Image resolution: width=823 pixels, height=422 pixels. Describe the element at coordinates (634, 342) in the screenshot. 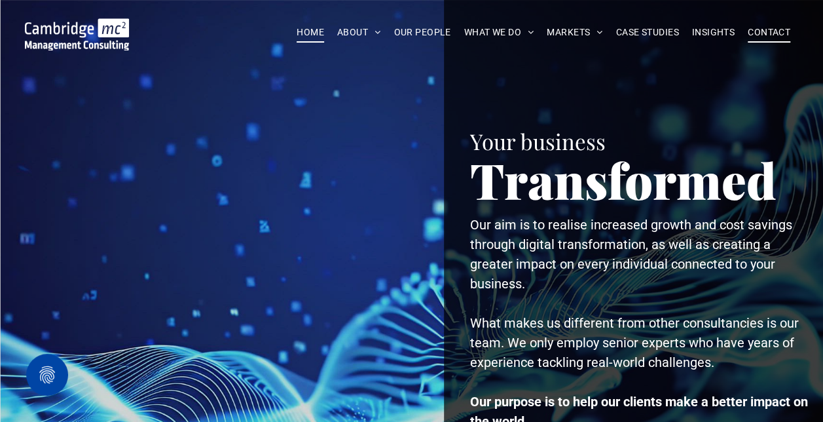

I see `span: What makes us different from other consultancies is our team. We only employ senior experts who h...` at that location.